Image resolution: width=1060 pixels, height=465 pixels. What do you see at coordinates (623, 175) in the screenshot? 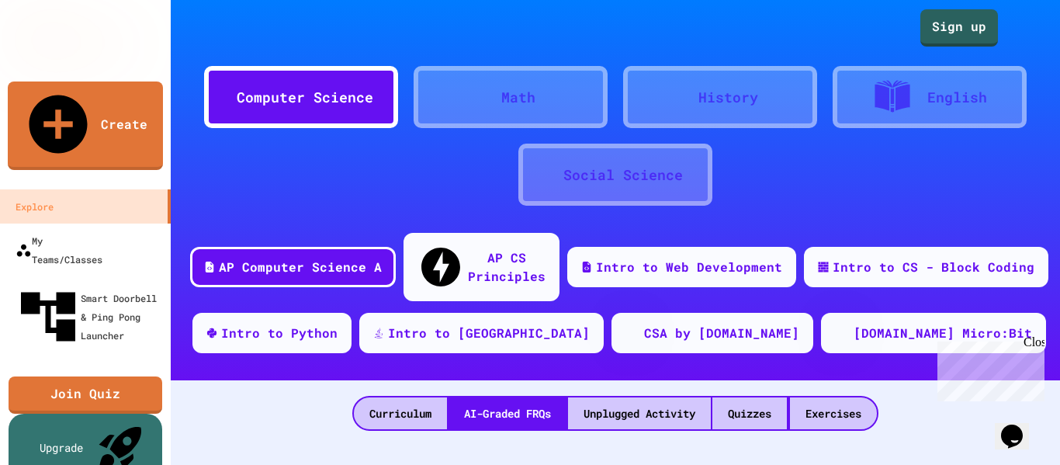
I see `div: Social Science` at bounding box center [623, 175].